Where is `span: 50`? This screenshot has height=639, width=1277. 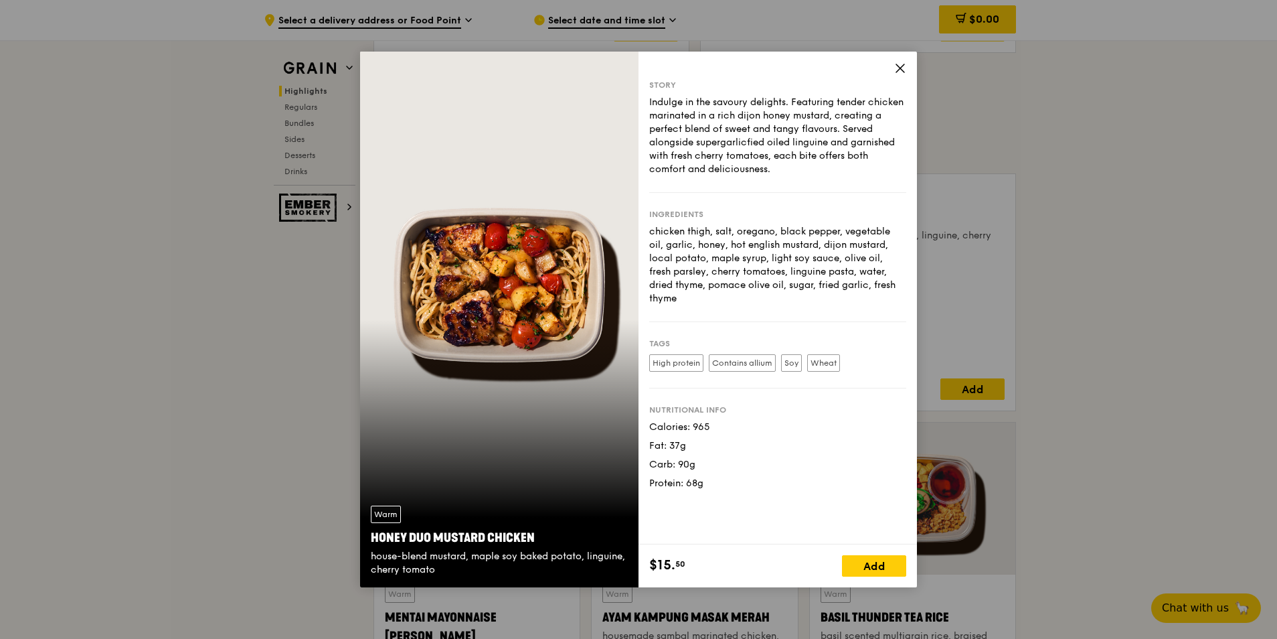
span: 50 is located at coordinates (680, 564).